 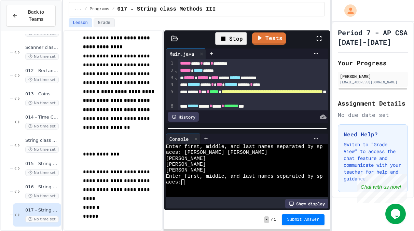 I want to click on span: Programs, so click(x=99, y=9).